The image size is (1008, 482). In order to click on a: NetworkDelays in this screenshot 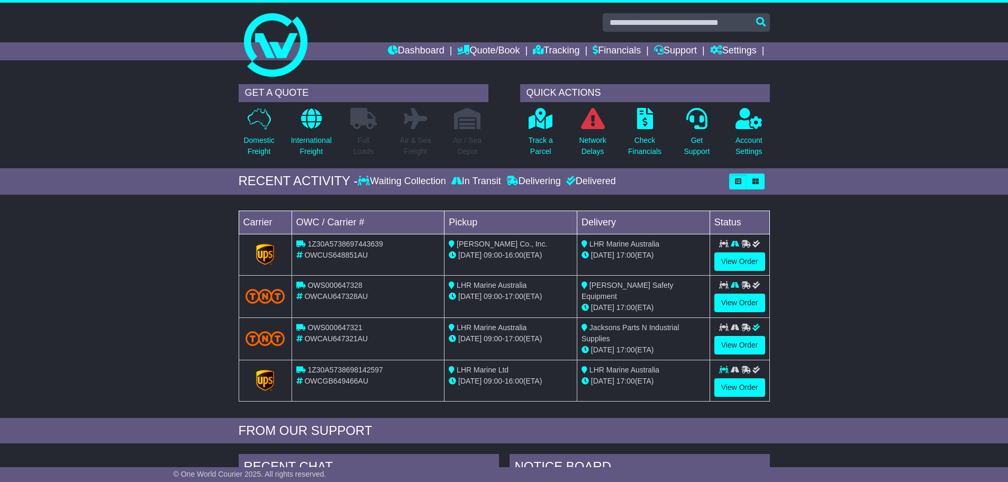, I will do `click(592, 135)`.